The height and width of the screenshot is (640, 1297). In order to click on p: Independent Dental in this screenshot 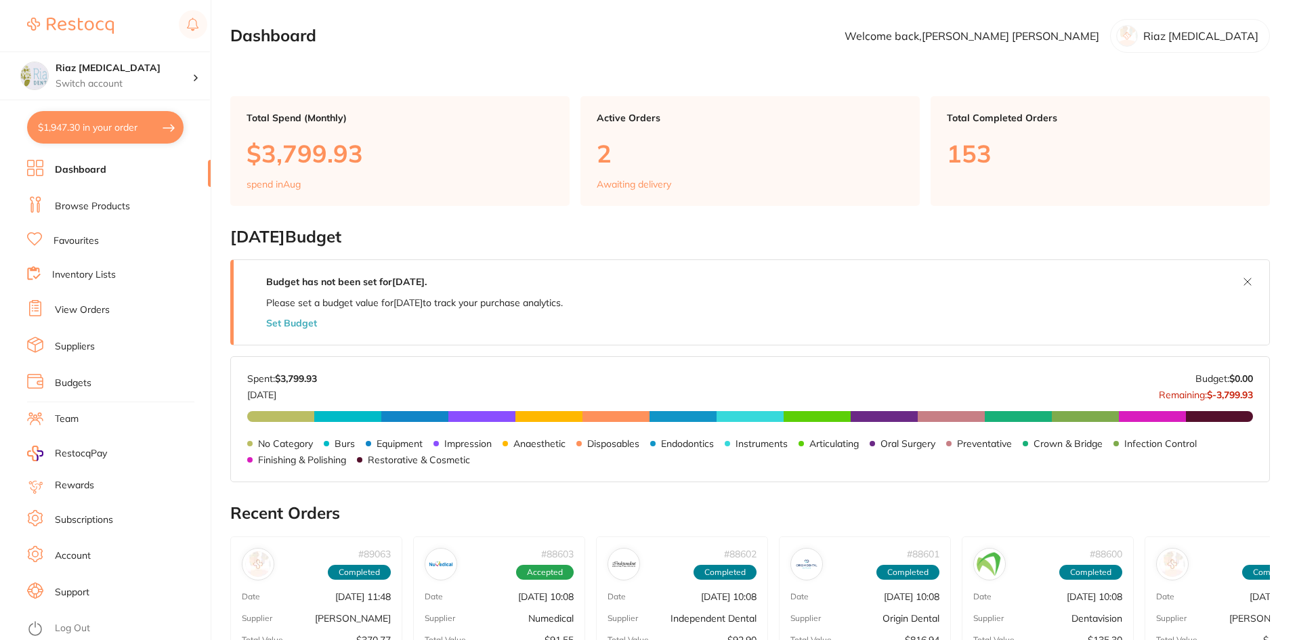, I will do `click(713, 618)`.